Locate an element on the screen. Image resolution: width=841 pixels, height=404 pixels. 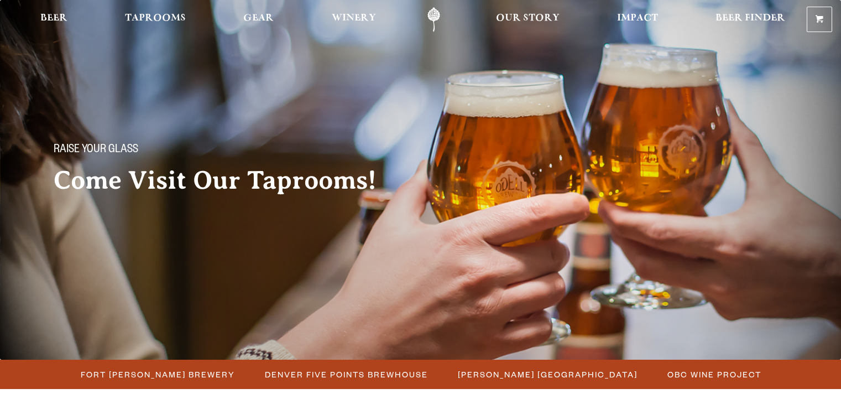
a: Gear is located at coordinates (258, 19).